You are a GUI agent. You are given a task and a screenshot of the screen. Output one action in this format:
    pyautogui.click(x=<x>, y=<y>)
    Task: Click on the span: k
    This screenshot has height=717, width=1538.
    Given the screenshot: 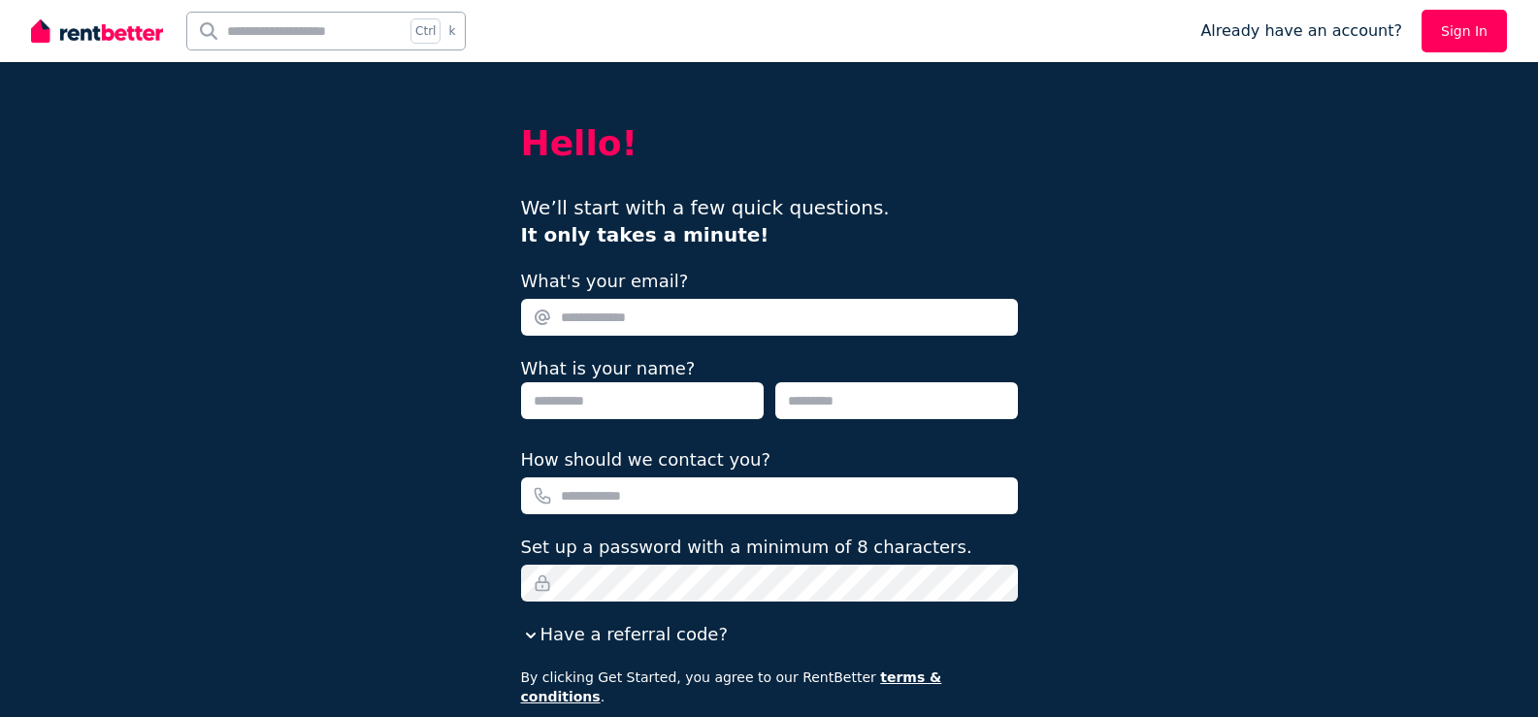 What is the action you would take?
    pyautogui.click(x=451, y=31)
    